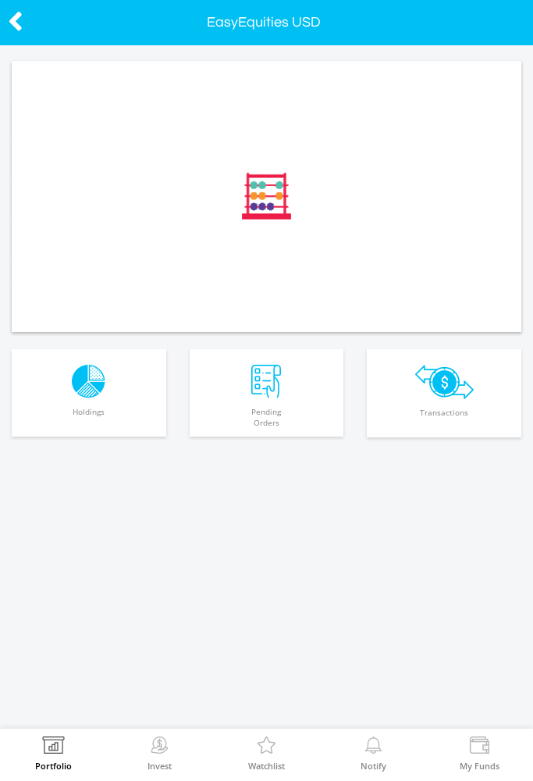 This screenshot has width=533, height=781. Describe the element at coordinates (53, 765) in the screenshot. I see `label: Portfolio` at that location.